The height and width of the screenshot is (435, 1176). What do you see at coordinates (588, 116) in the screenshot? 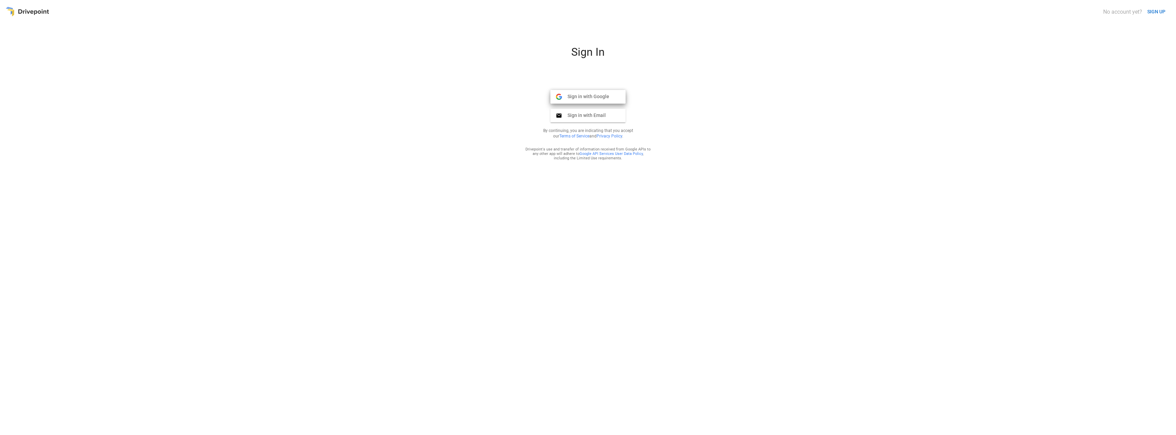
I see `button: Sign in with Email` at bounding box center [588, 116].